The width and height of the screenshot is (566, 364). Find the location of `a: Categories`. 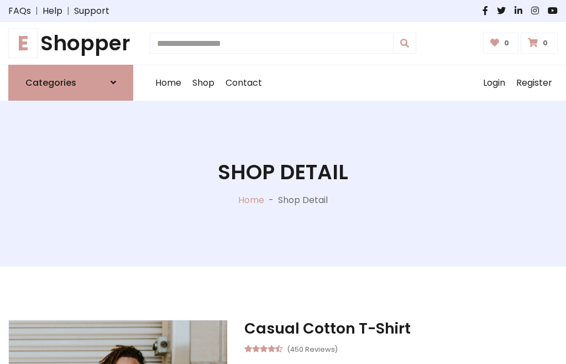

a: Categories is located at coordinates (71, 82).